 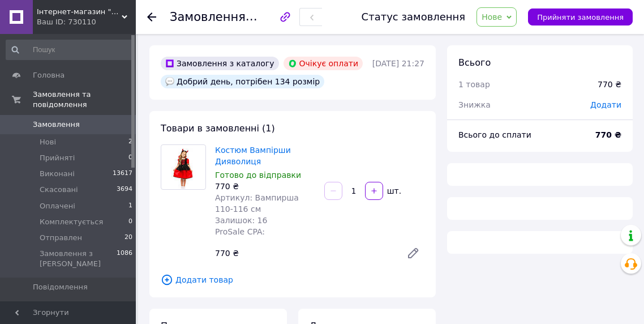 What do you see at coordinates (414, 17) in the screenshot?
I see `div: Статус замовлення` at bounding box center [414, 17].